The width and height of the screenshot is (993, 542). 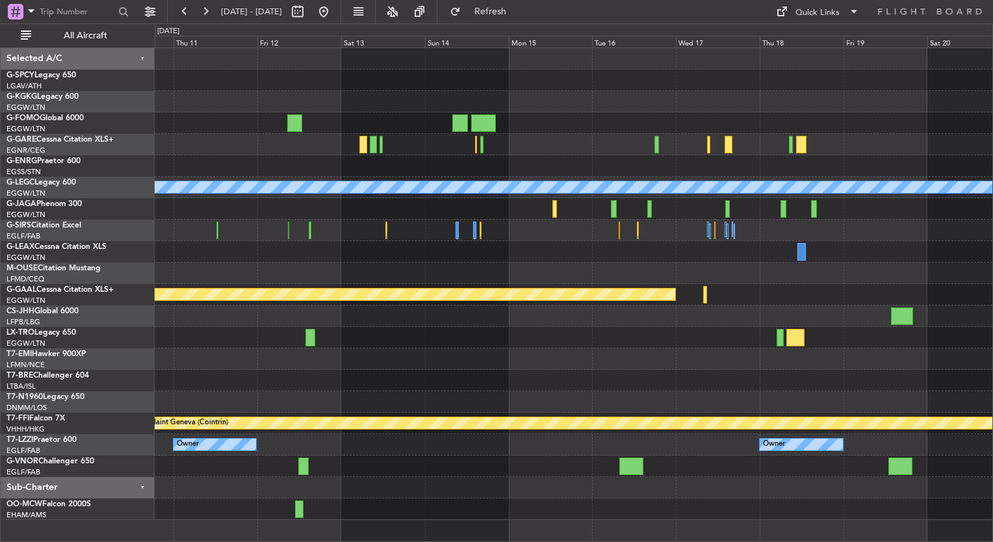 What do you see at coordinates (46, 354) in the screenshot?
I see `a: T7-EMIHawker 900XP` at bounding box center [46, 354].